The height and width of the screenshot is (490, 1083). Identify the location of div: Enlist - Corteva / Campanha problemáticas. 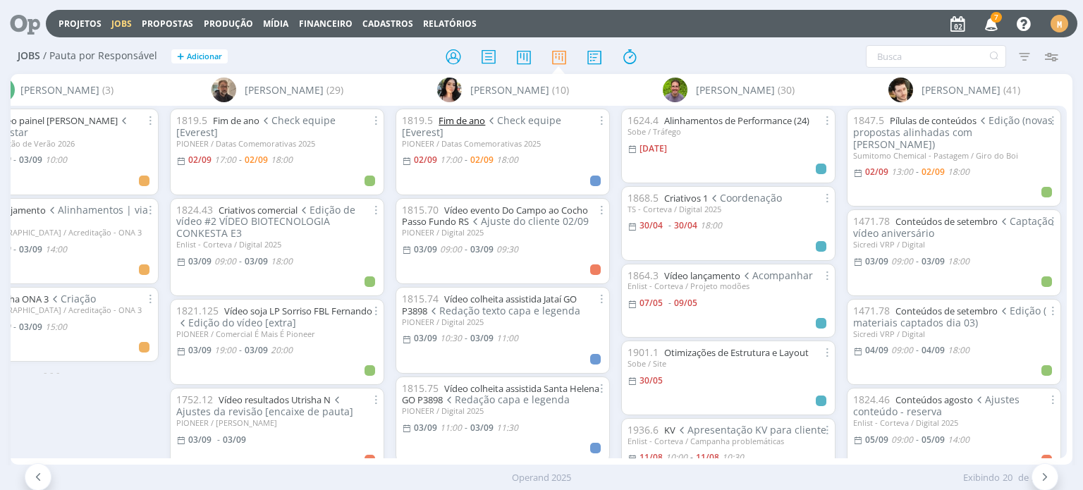
(729, 441).